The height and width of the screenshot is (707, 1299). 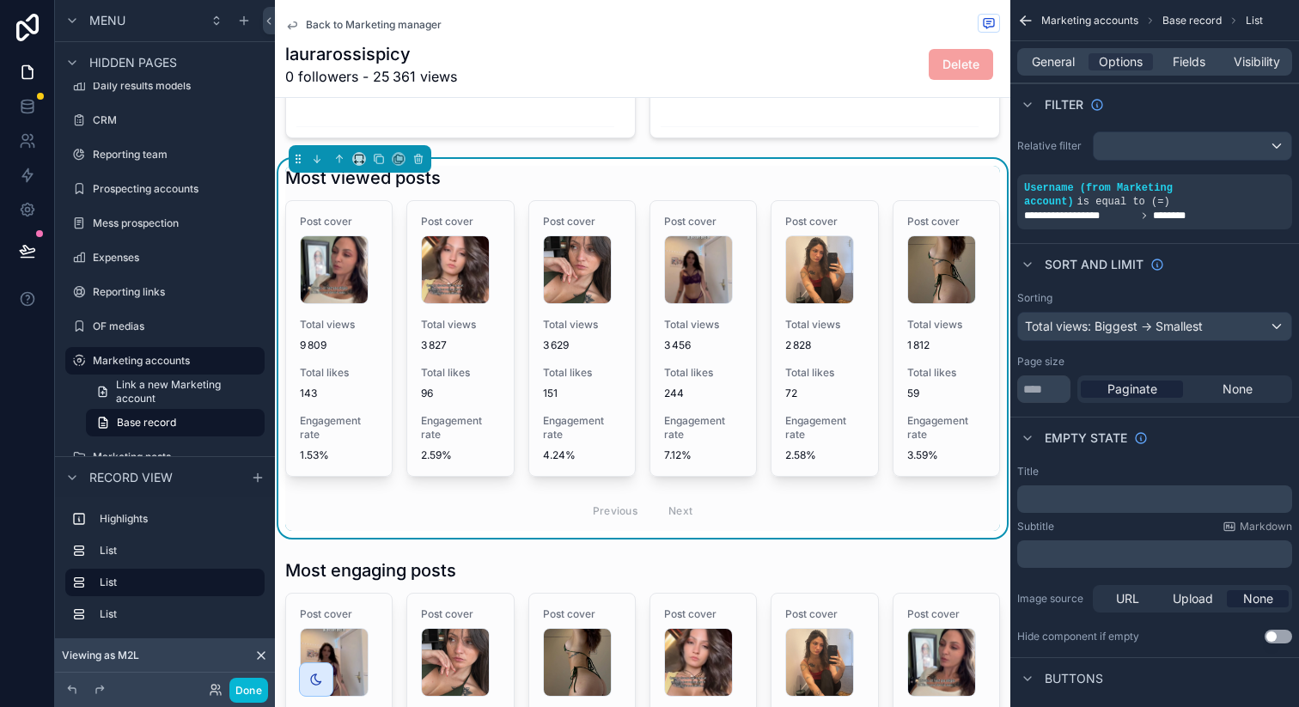 I want to click on span: Link a new Marketing account, so click(x=185, y=392).